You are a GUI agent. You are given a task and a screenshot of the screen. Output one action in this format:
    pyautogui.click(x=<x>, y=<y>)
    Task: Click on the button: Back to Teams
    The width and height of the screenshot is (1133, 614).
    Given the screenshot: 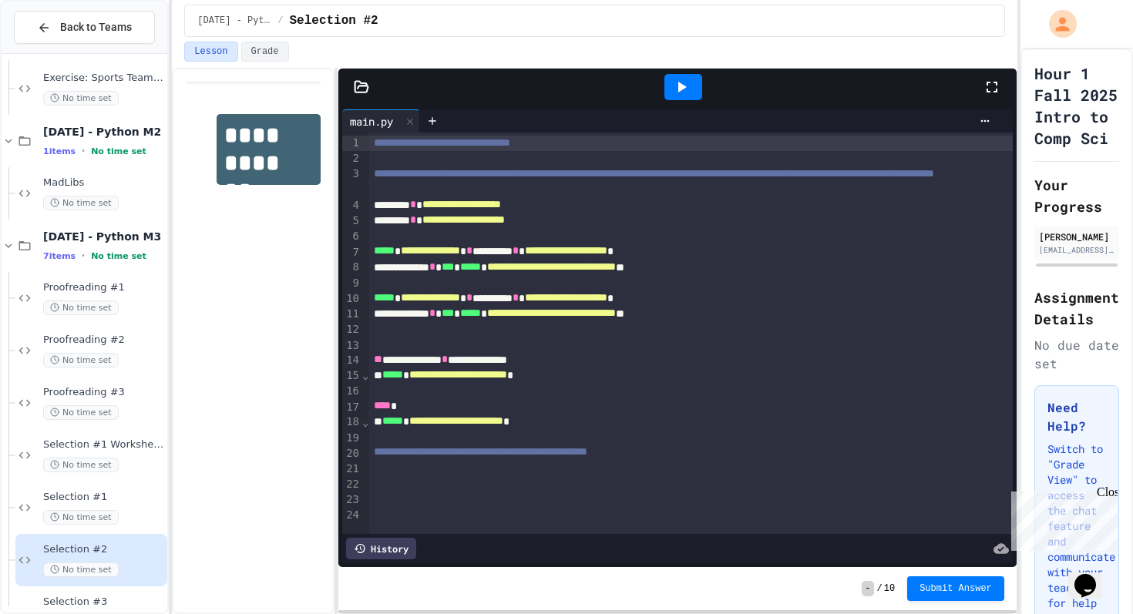 What is the action you would take?
    pyautogui.click(x=84, y=27)
    